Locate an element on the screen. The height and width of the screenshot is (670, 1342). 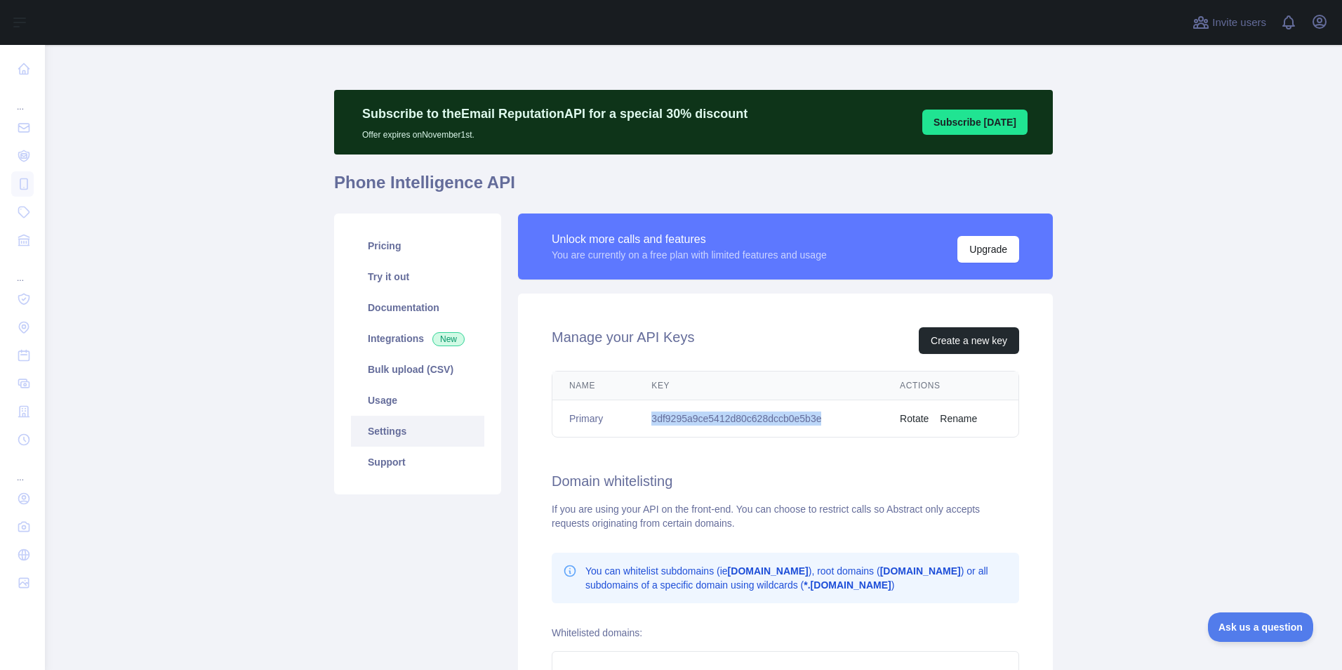
div: Unlock more calls and features is located at coordinates (689, 239).